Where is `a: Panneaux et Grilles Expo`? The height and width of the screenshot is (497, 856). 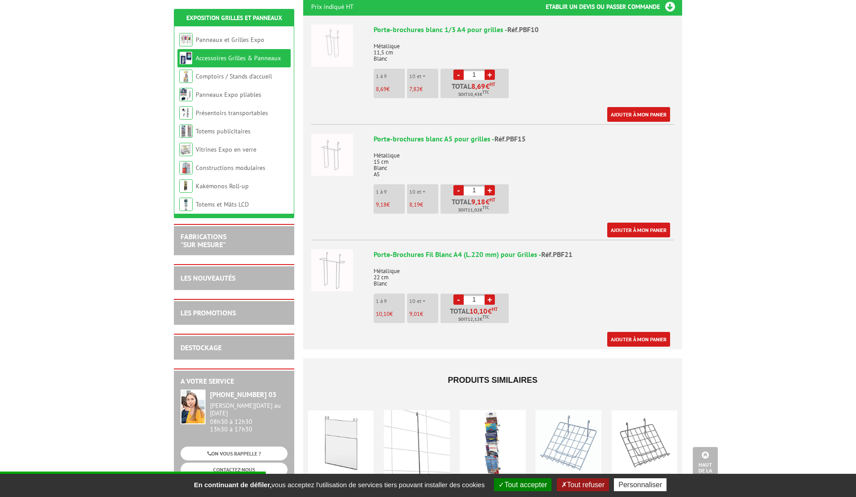
a: Panneaux et Grilles Expo is located at coordinates (230, 40).